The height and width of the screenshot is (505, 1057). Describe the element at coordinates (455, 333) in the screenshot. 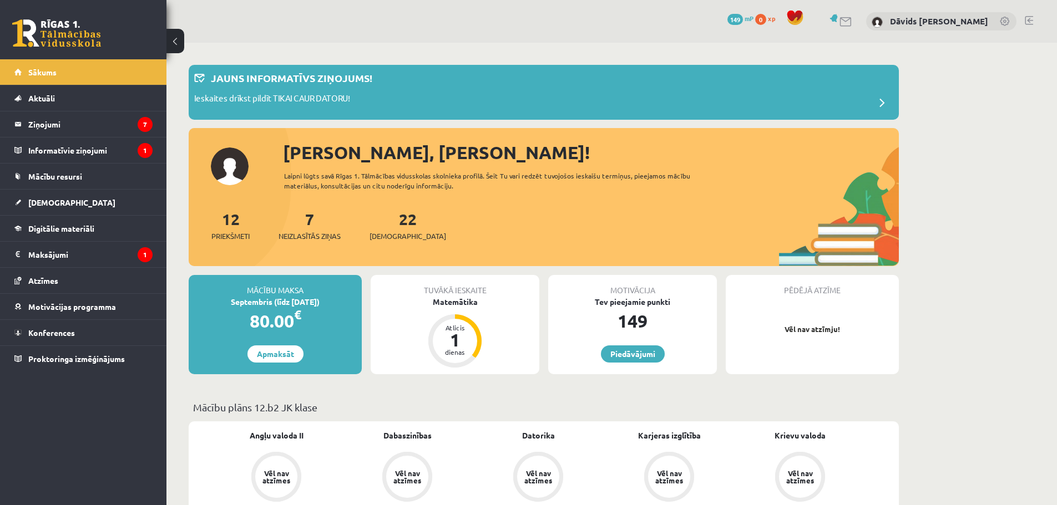

I see `a: Matemātika Atlicis 1 dienas` at that location.